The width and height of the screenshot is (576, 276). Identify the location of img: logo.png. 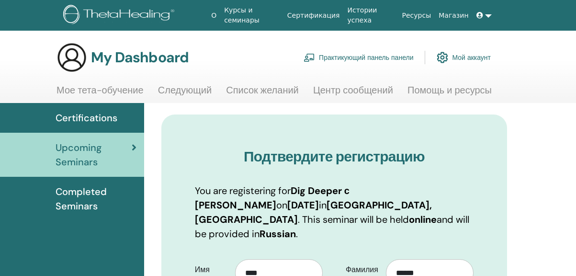
(120, 15).